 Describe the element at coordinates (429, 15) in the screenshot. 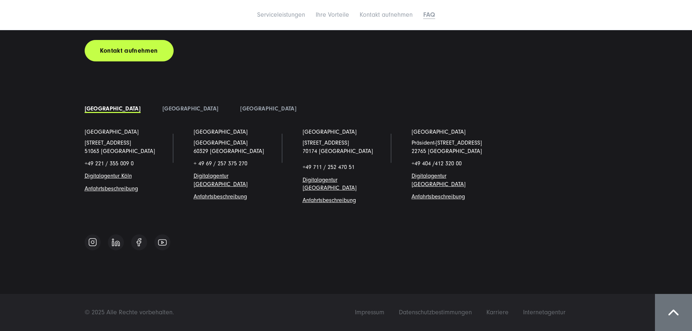

I see `a: FAQ` at that location.